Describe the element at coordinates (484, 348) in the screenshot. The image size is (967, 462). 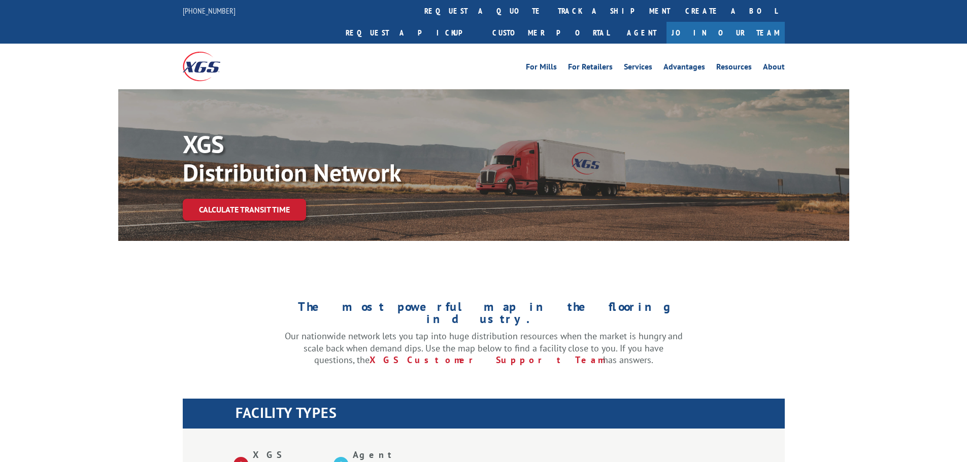
I see `p: Our nationwide network lets you tap into huge distribution resources when the market is hungry an...` at that location.